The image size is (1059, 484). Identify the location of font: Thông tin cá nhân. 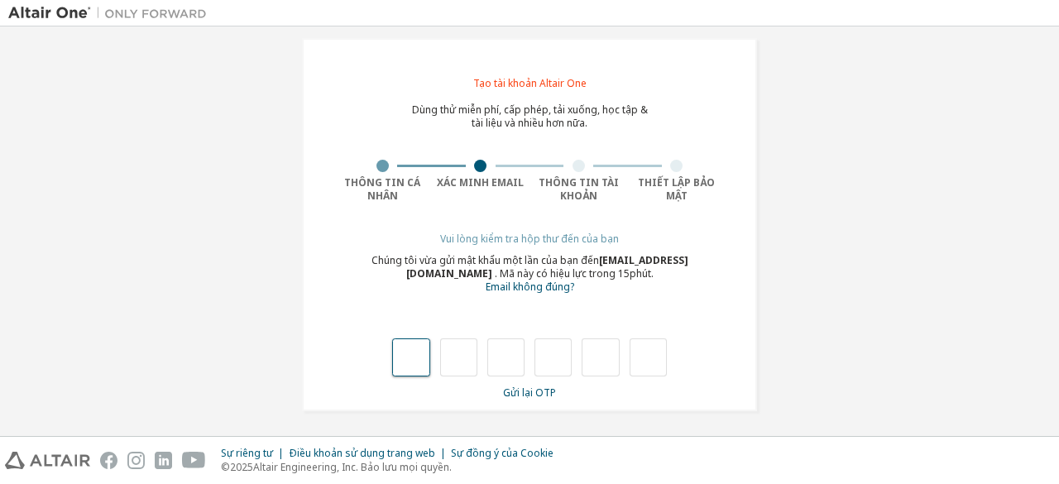
(382, 189).